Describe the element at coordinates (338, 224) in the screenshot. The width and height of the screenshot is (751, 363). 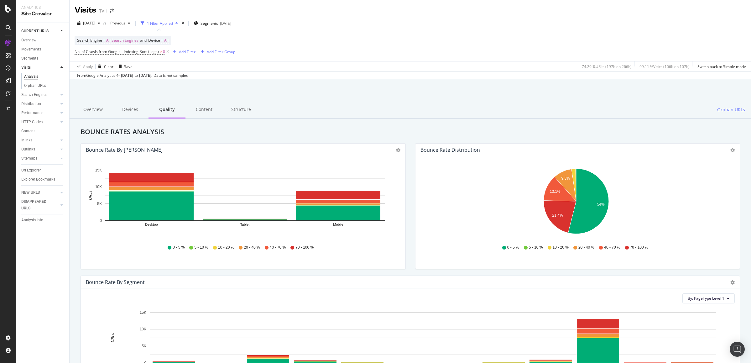
I see `text: Mobile` at that location.